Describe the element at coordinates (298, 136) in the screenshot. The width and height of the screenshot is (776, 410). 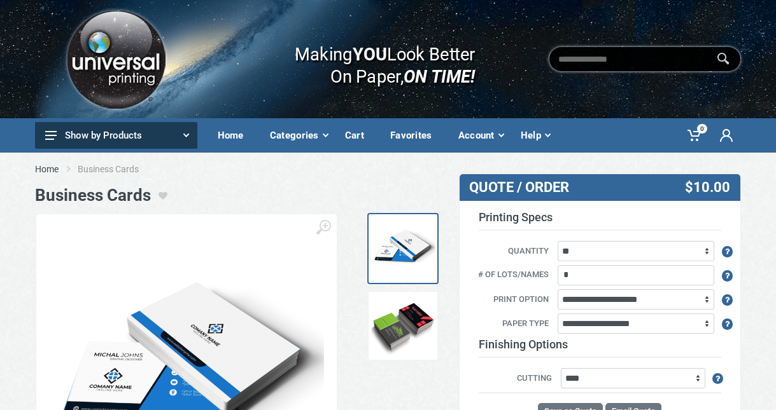
I see `div: Categories` at that location.